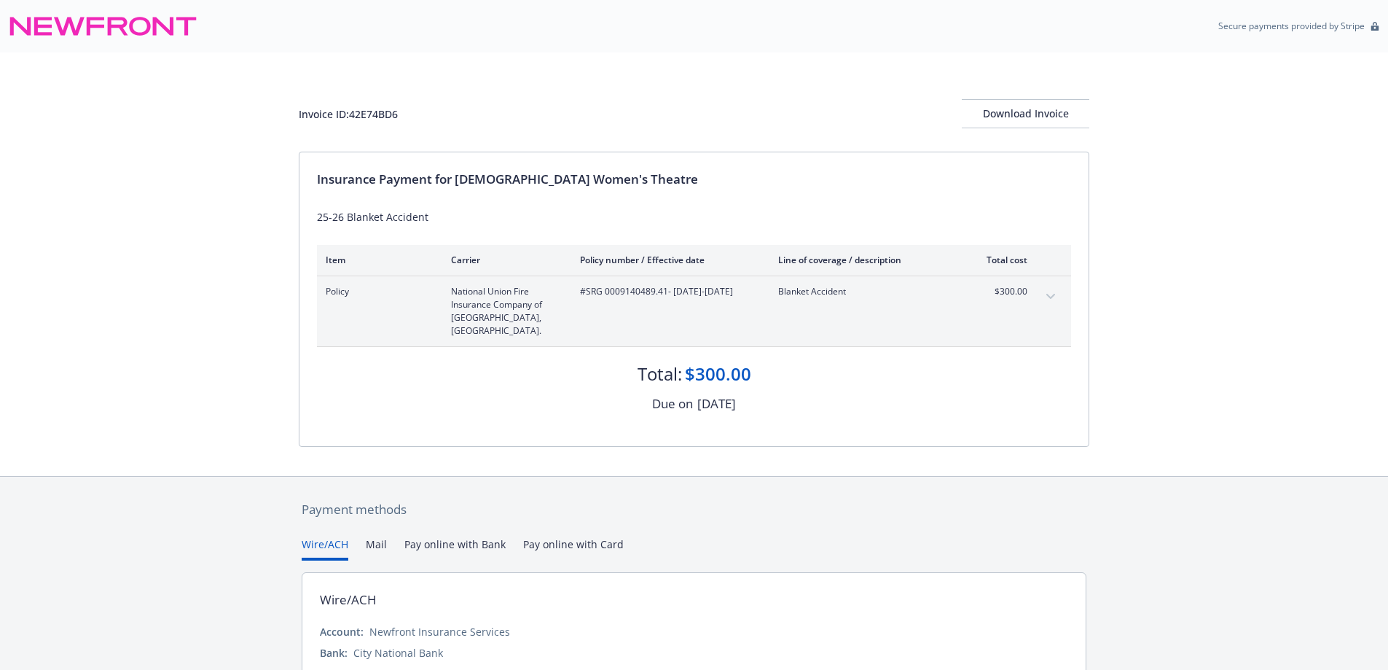 The width and height of the screenshot is (1388, 670). I want to click on div: $300.00, so click(718, 374).